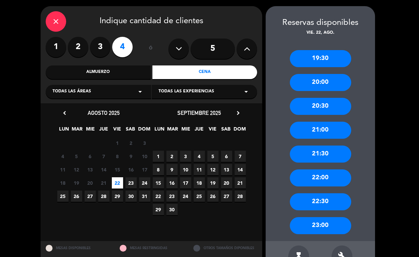 Image resolution: width=419 pixels, height=257 pixels. I want to click on span: 16, so click(172, 183).